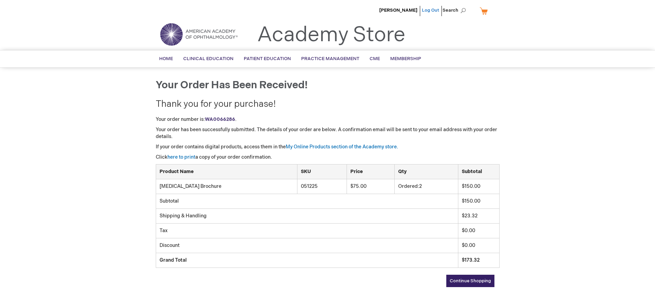  I want to click on span: Practice Management, so click(330, 59).